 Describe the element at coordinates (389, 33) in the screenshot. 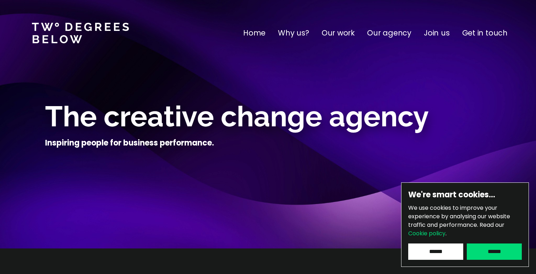

I see `p: Our agency` at that location.